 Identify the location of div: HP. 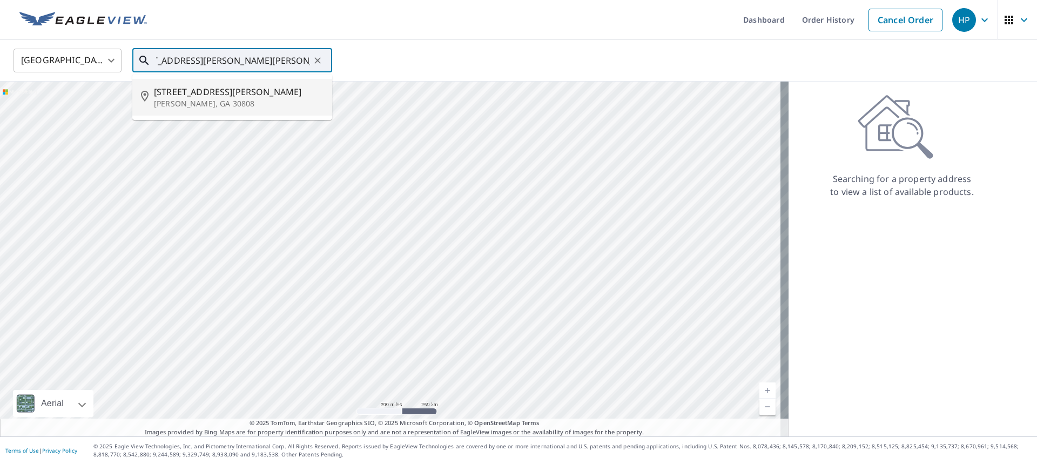
(964, 20).